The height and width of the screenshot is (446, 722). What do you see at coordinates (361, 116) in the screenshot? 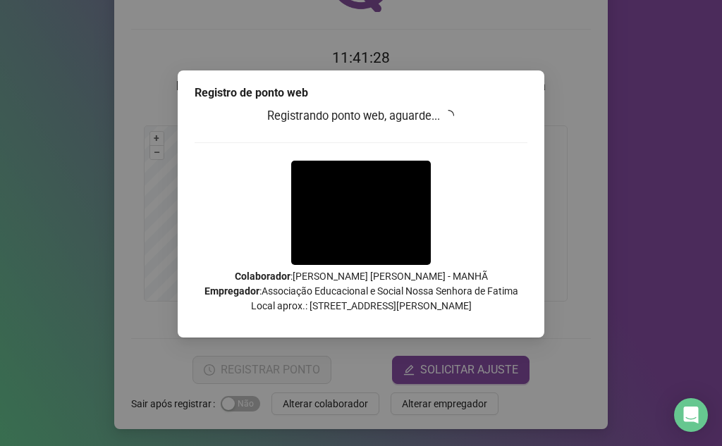
I see `h3: Registrando ponto web, aguarde...` at bounding box center [361, 116].